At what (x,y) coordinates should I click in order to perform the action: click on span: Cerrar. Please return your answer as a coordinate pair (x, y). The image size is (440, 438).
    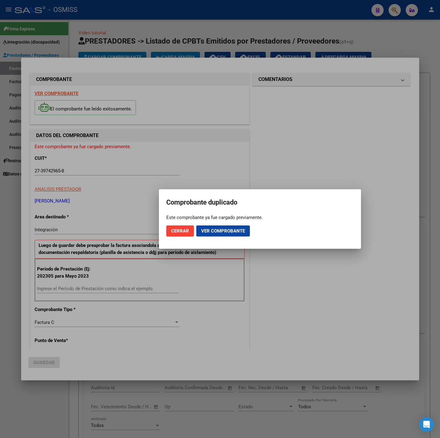
    Looking at the image, I should click on (180, 231).